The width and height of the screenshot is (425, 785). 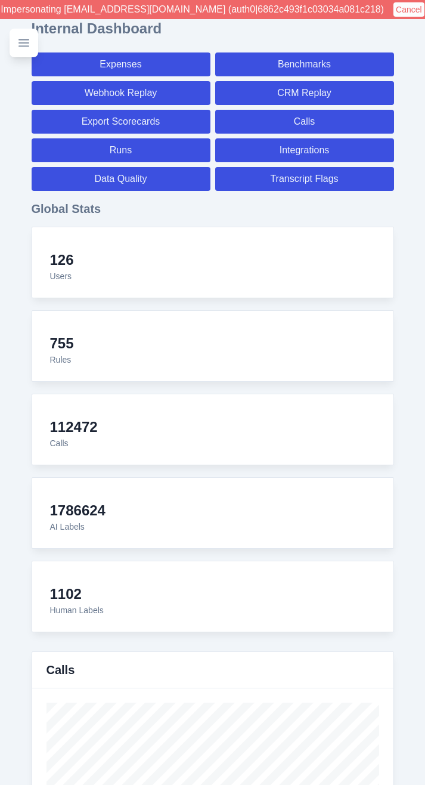 What do you see at coordinates (305, 179) in the screenshot?
I see `a: Transcript Flags` at bounding box center [305, 179].